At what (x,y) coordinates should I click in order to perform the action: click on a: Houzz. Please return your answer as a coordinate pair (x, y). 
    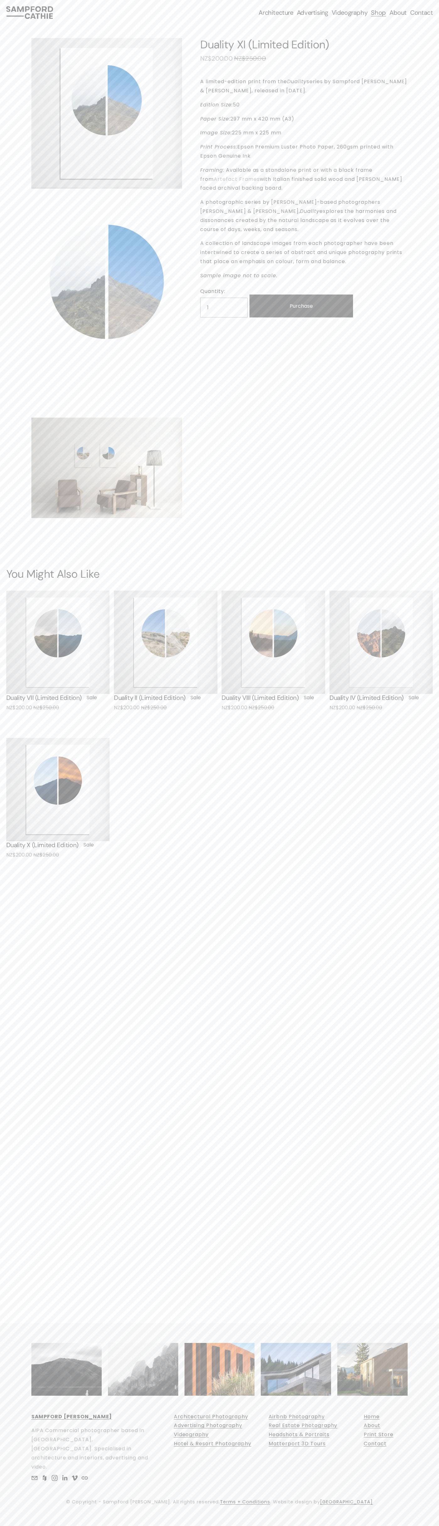
    Looking at the image, I should click on (45, 1478).